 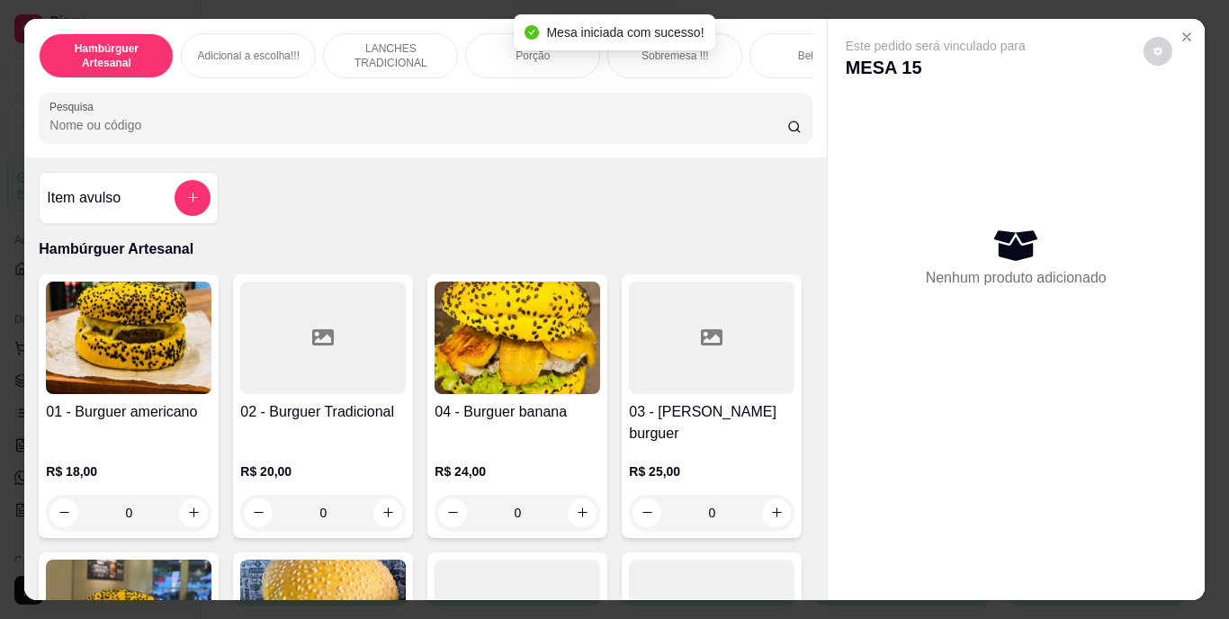 I want to click on p: Bebidas, so click(x=817, y=56).